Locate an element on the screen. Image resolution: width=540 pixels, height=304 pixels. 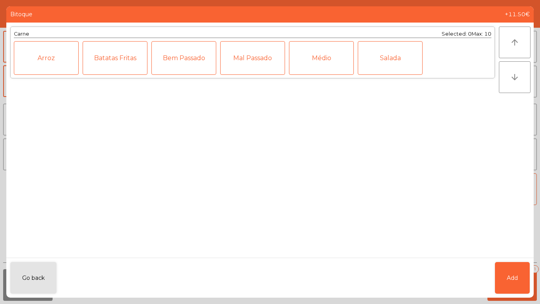
span: Selected: 0 is located at coordinates (457, 34).